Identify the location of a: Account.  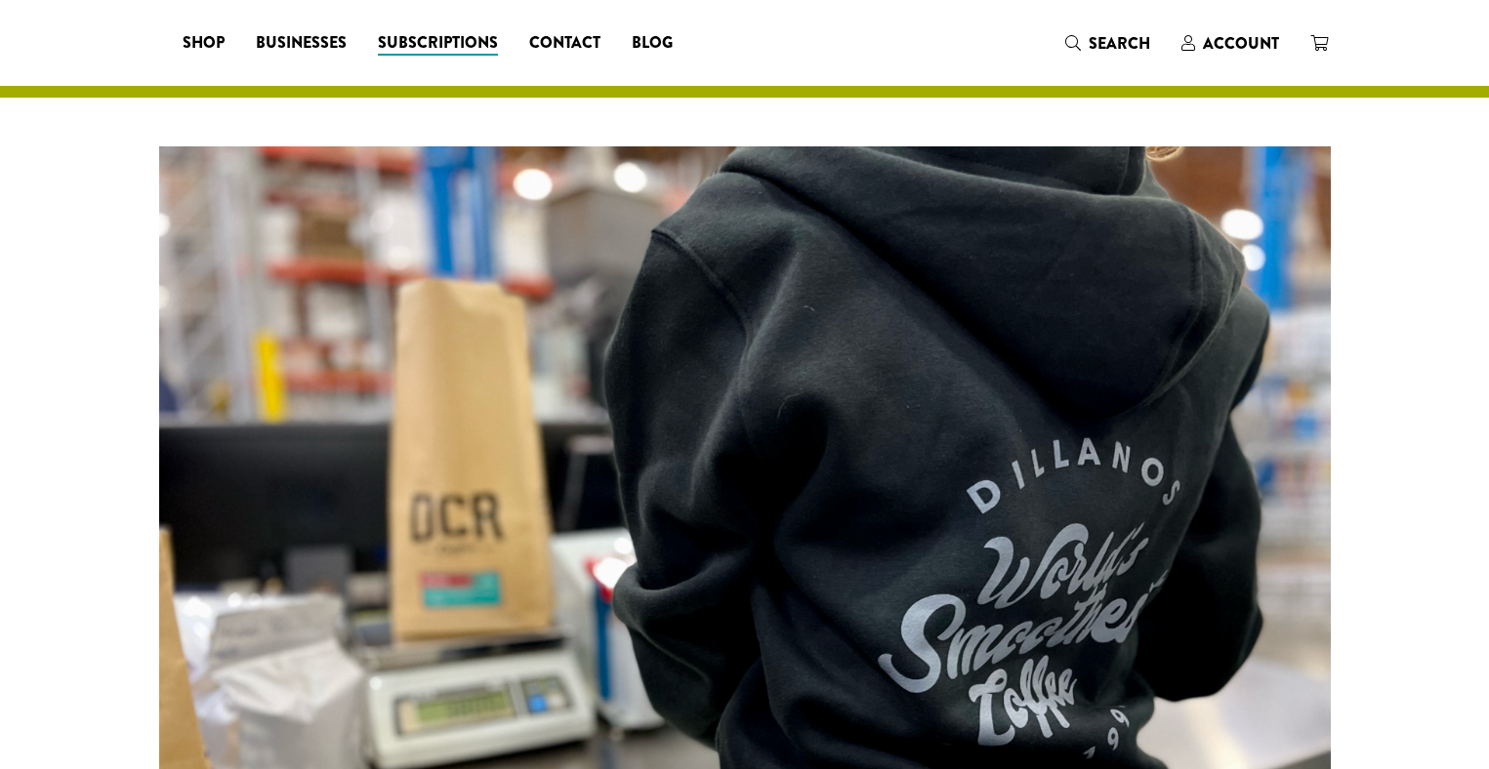
(1230, 43).